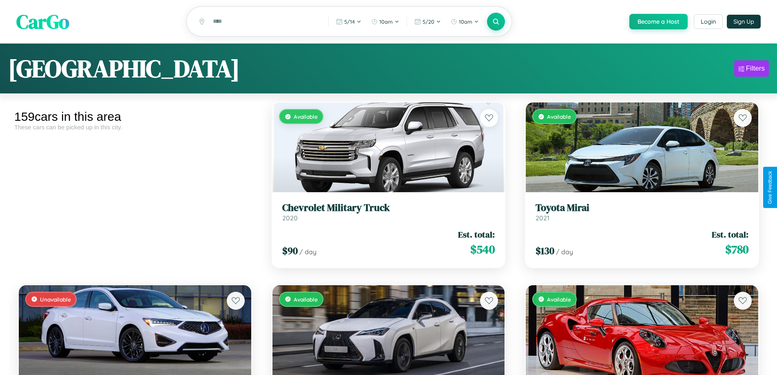 This screenshot has height=375, width=777. Describe the element at coordinates (349, 22) in the screenshot. I see `button: 5/14` at that location.